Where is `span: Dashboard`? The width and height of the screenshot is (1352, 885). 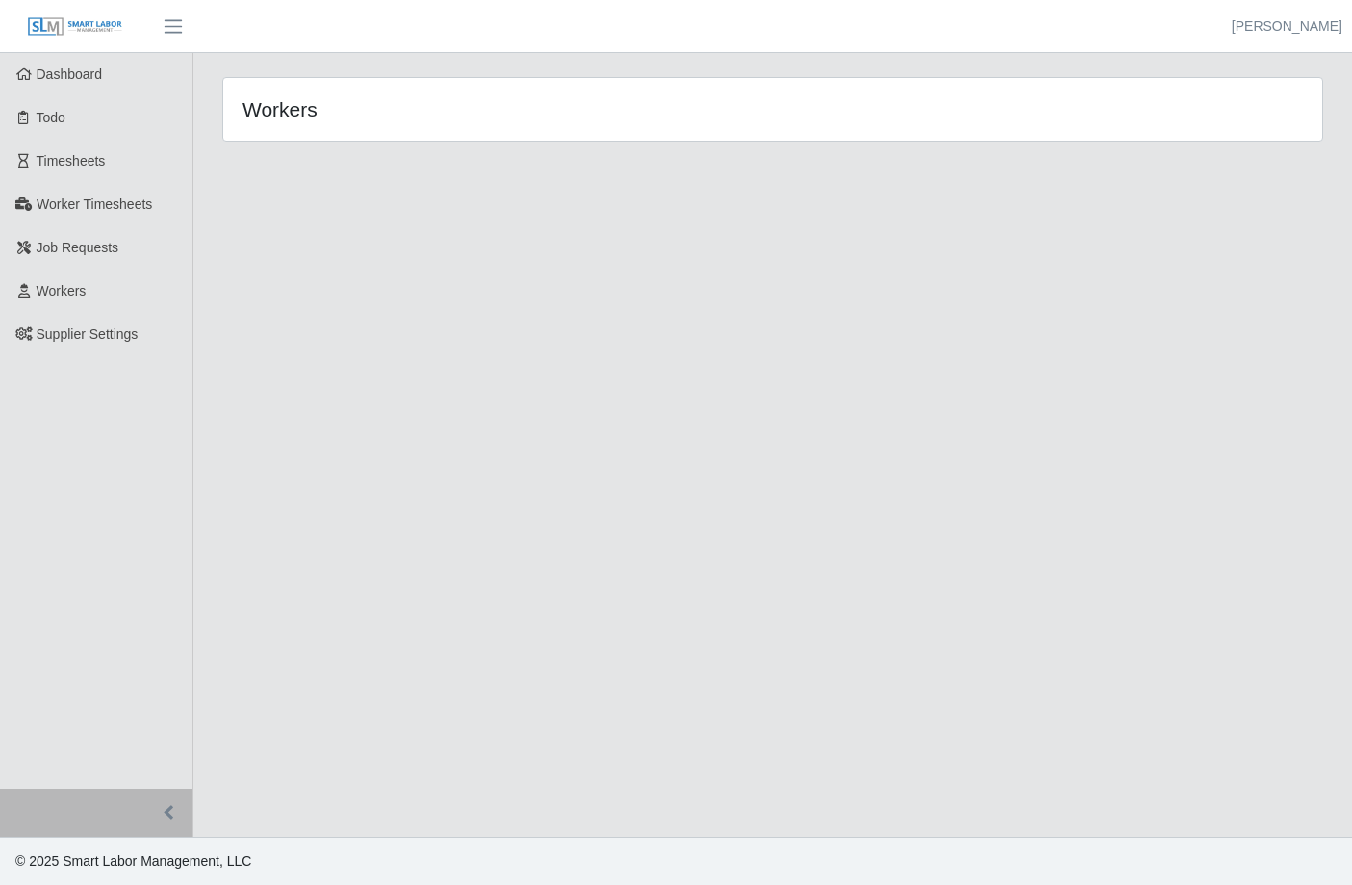 span: Dashboard is located at coordinates (69, 74).